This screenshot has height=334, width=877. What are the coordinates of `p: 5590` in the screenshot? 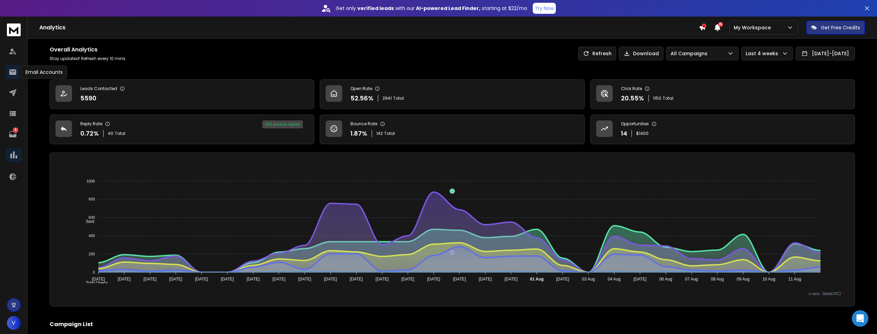 It's located at (88, 98).